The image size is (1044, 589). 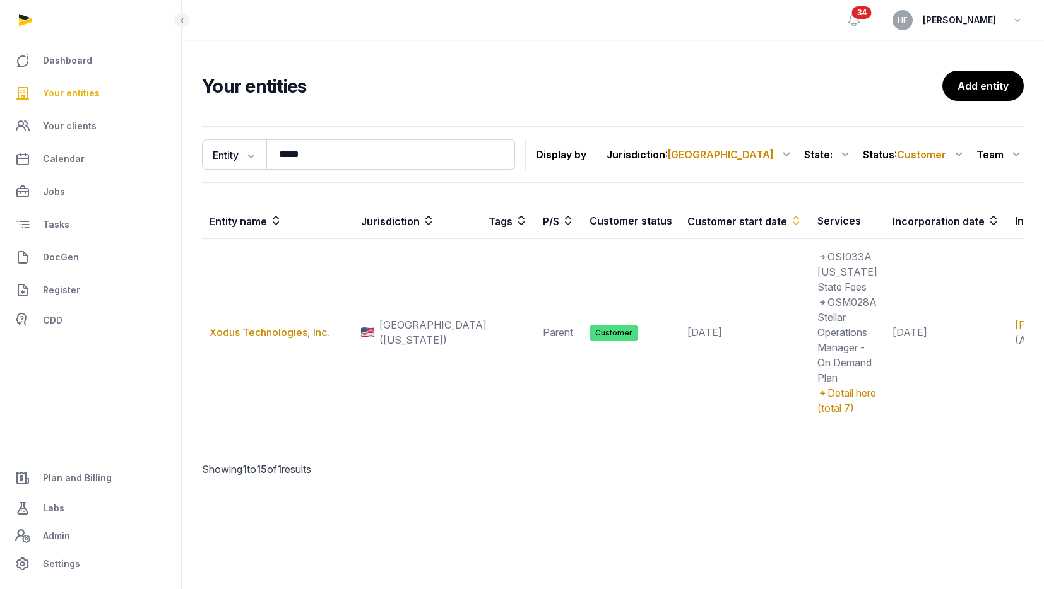 What do you see at coordinates (61, 564) in the screenshot?
I see `span: Settings` at bounding box center [61, 564].